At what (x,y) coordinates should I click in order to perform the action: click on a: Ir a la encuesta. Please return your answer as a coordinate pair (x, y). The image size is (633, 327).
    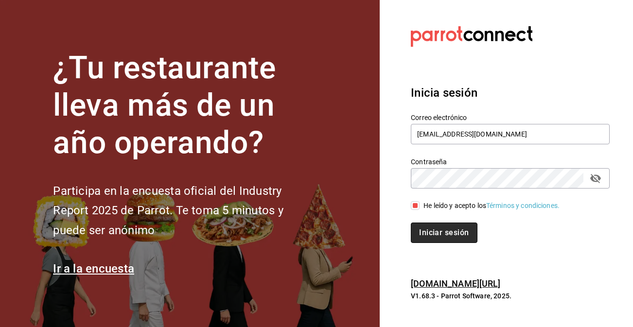
    Looking at the image, I should click on (93, 269).